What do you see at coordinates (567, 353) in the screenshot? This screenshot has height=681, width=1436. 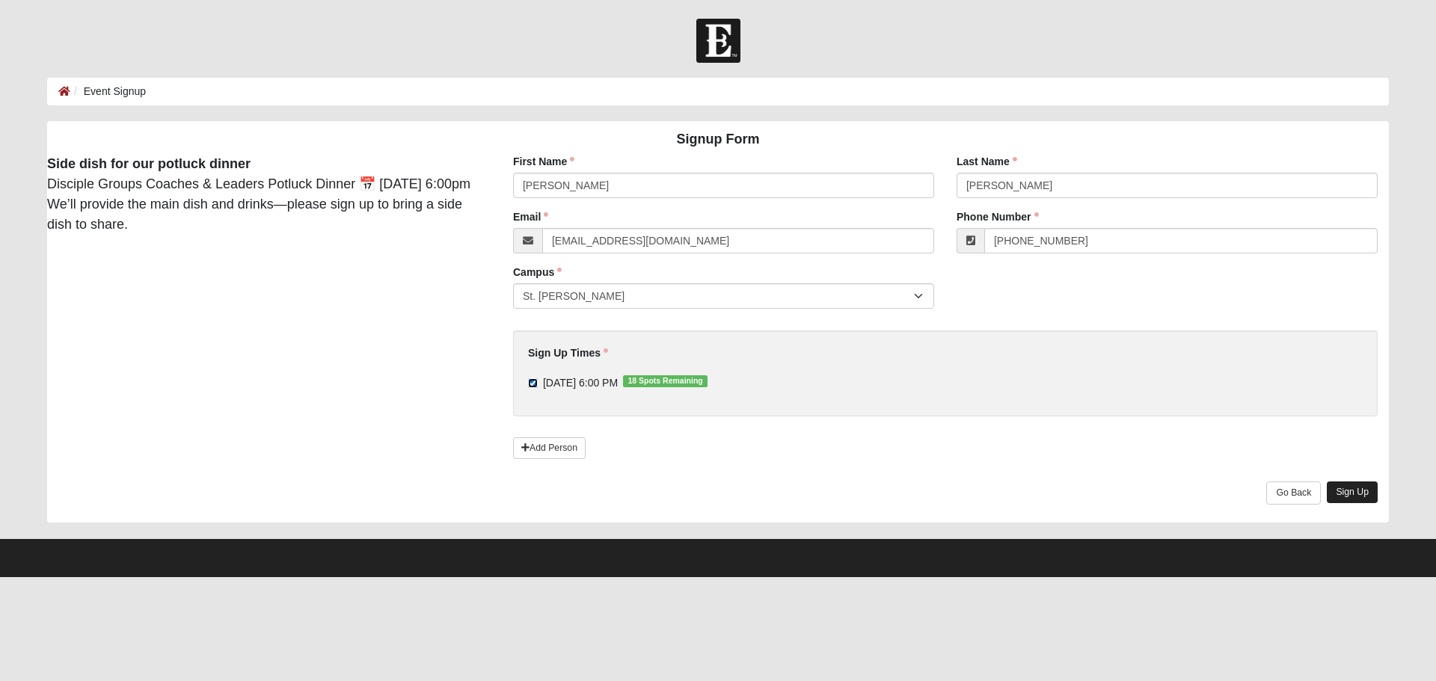 I see `label: Sign Up Times` at bounding box center [567, 353].